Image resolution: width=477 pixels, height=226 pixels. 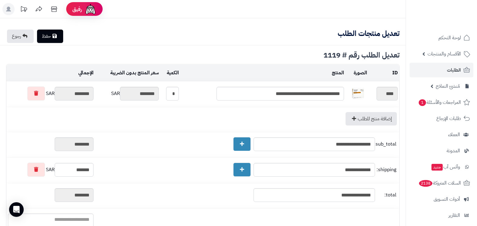 What do you see at coordinates (442, 70) in the screenshot?
I see `a: الطلبات` at bounding box center [442, 70].